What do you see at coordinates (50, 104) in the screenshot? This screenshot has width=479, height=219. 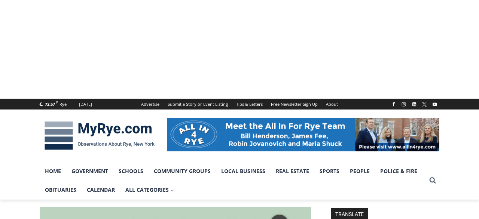 I see `span: 72.57` at bounding box center [50, 104].